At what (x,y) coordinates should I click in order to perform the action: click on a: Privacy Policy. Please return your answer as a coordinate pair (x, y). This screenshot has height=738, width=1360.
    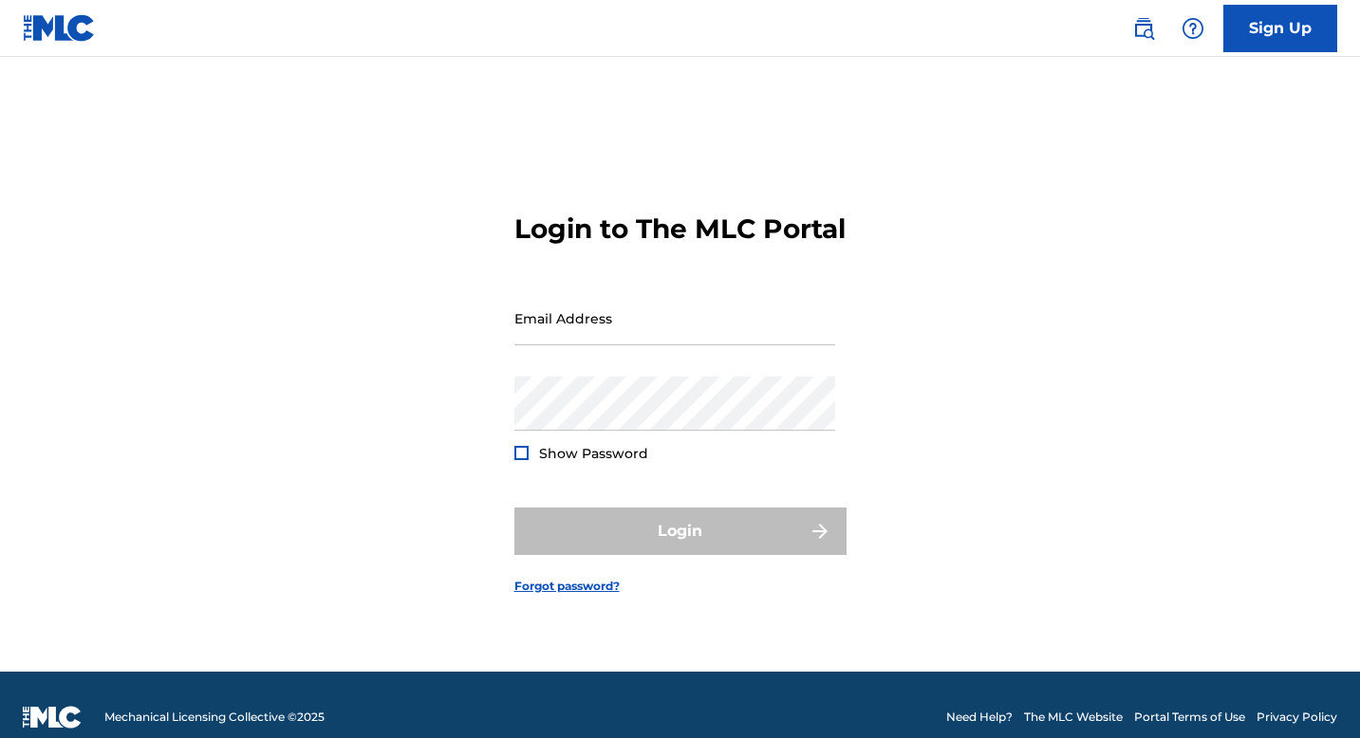
    Looking at the image, I should click on (1296, 717).